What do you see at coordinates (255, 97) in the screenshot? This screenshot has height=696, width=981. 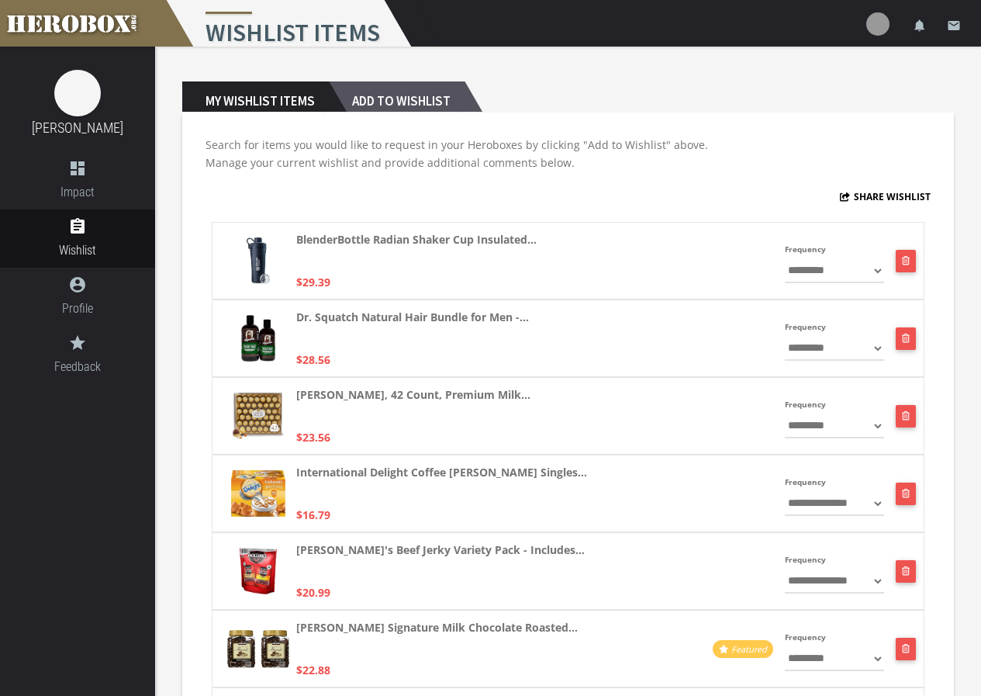 I see `h2: My Wishlist Items` at bounding box center [255, 97].